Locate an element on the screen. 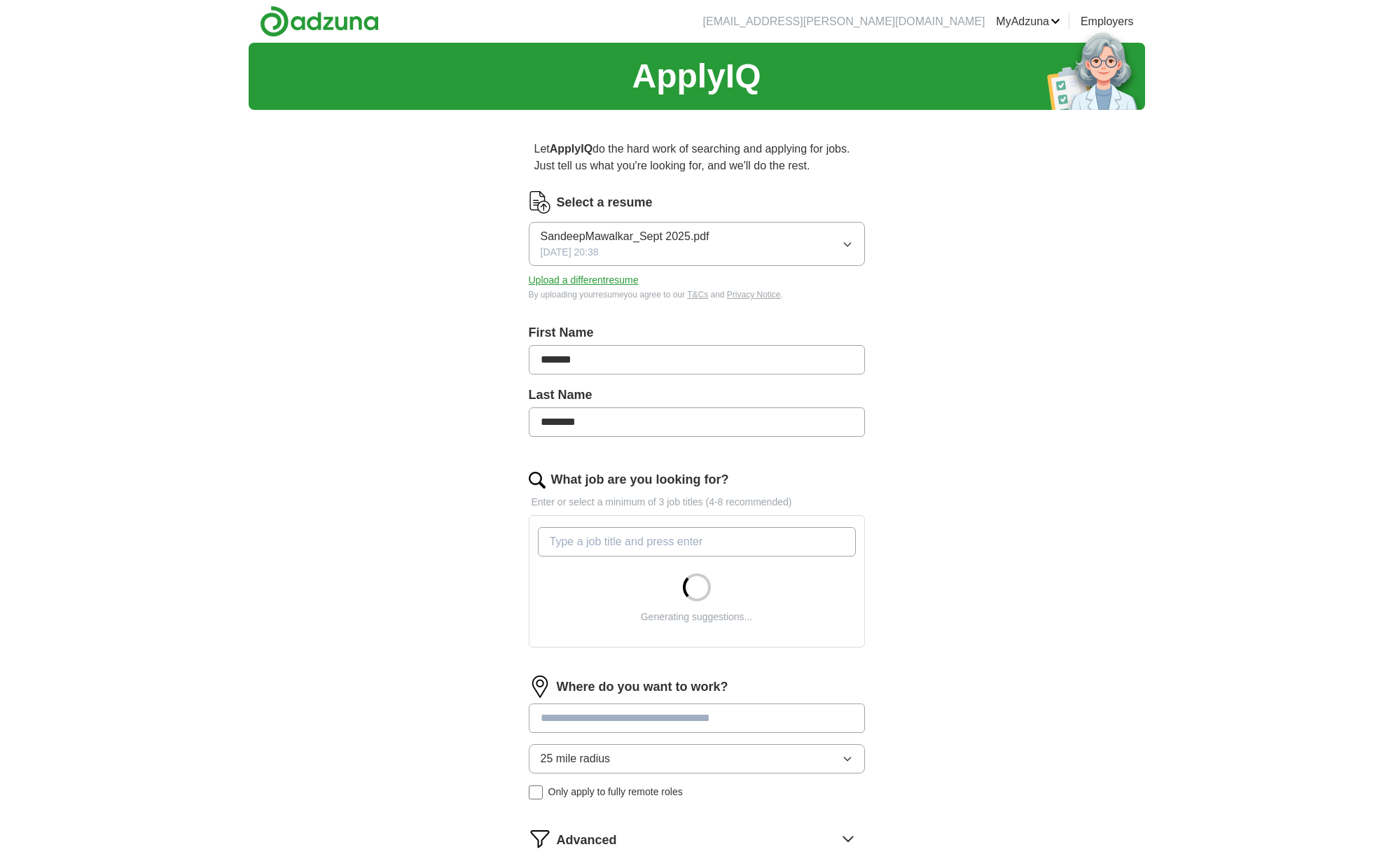  img: search.png is located at coordinates (537, 480).